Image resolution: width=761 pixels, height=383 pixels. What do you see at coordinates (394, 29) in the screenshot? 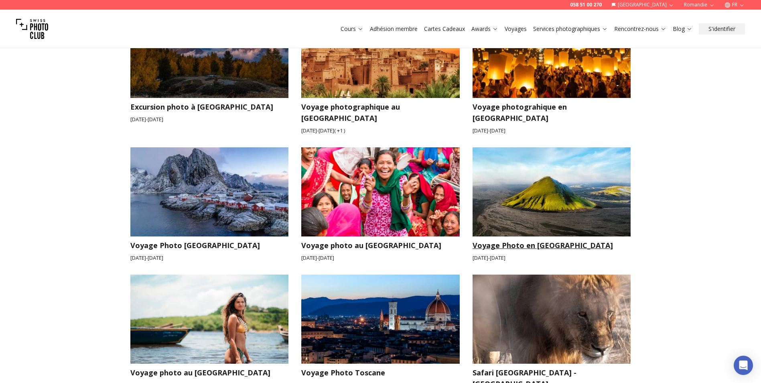
I see `a: Adhésion membre` at bounding box center [394, 29].